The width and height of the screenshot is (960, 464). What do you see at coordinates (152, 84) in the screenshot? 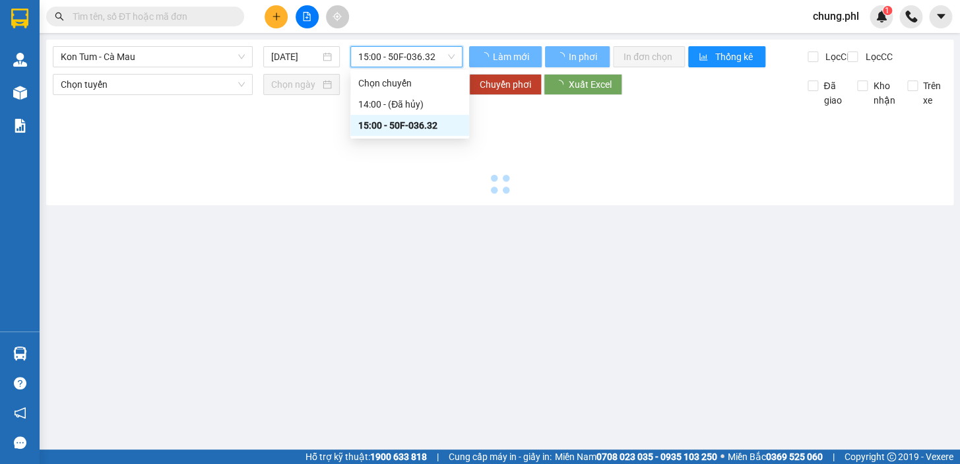
I see `span: Chọn tuyến` at bounding box center [152, 84].